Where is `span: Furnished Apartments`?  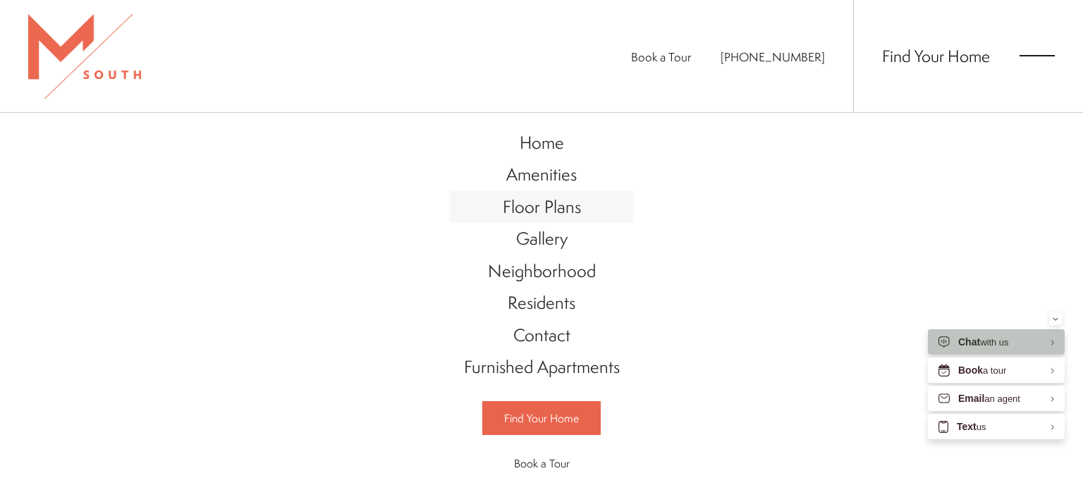
span: Furnished Apartments is located at coordinates (541, 366).